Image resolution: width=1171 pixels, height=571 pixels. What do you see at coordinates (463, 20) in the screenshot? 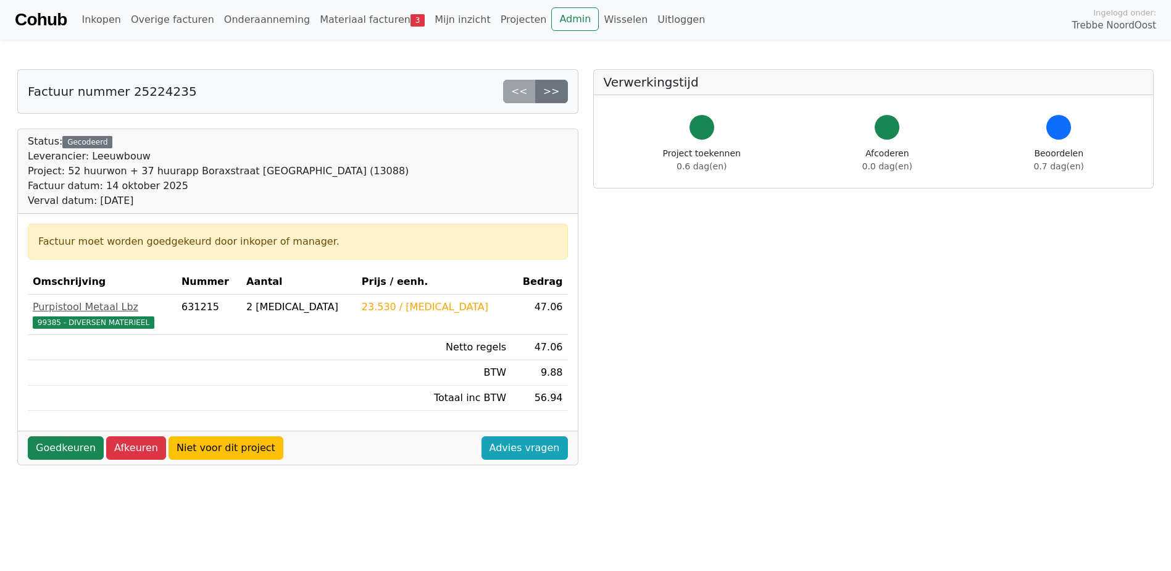
I see `a: Mijn inzicht` at bounding box center [463, 20].